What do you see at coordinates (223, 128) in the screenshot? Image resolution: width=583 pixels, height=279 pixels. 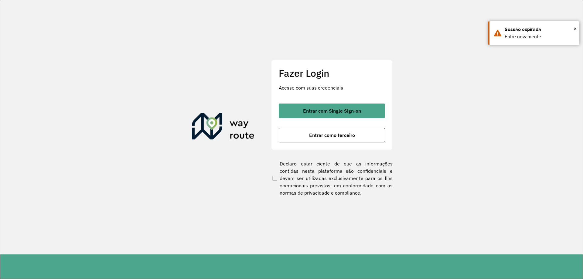 I see `img: Roteirizador AmbevTech` at bounding box center [223, 128].